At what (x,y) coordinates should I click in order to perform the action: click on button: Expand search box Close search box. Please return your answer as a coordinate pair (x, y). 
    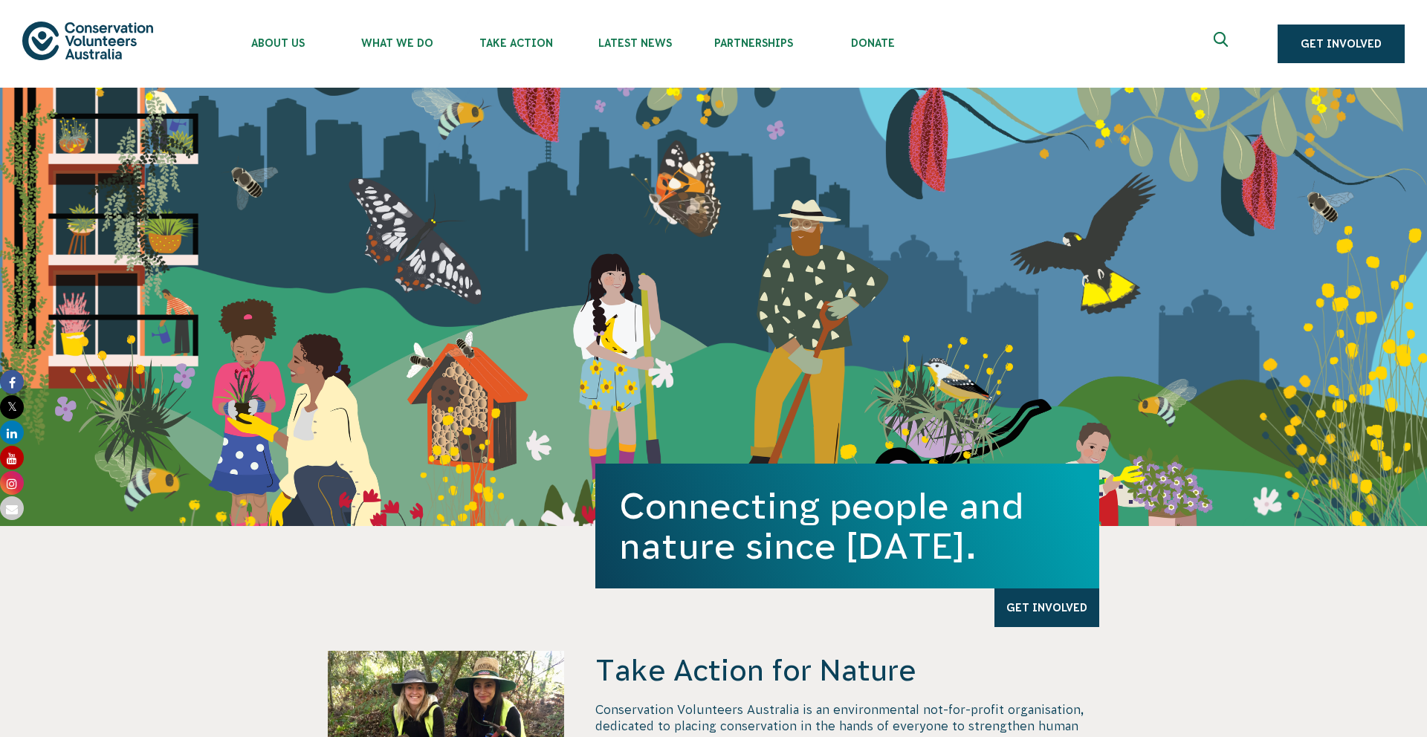
    Looking at the image, I should click on (1223, 44).